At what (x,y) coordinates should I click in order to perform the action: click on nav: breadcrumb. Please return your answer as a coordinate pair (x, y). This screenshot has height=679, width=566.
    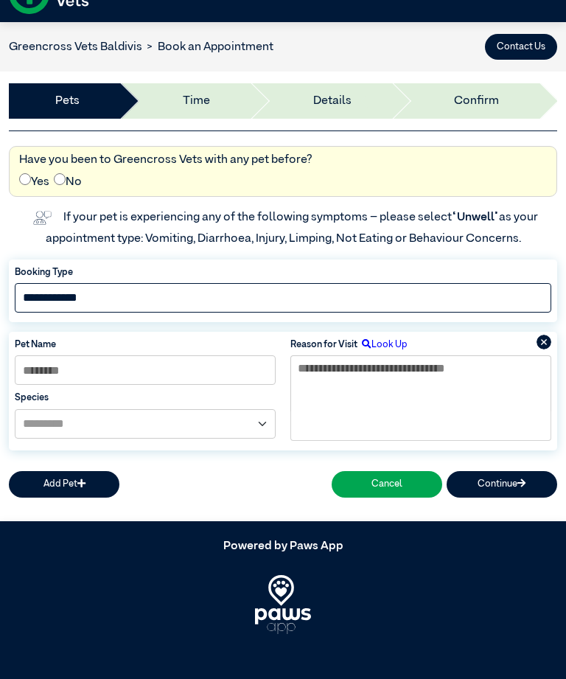
    Looking at the image, I should click on (141, 47).